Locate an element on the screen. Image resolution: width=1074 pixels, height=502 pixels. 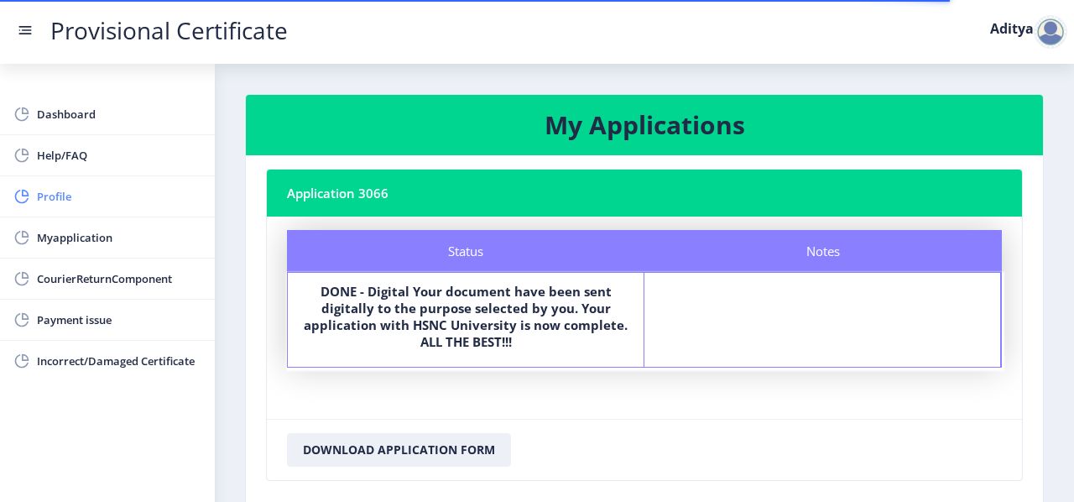
label: Aditya is located at coordinates (1012, 29).